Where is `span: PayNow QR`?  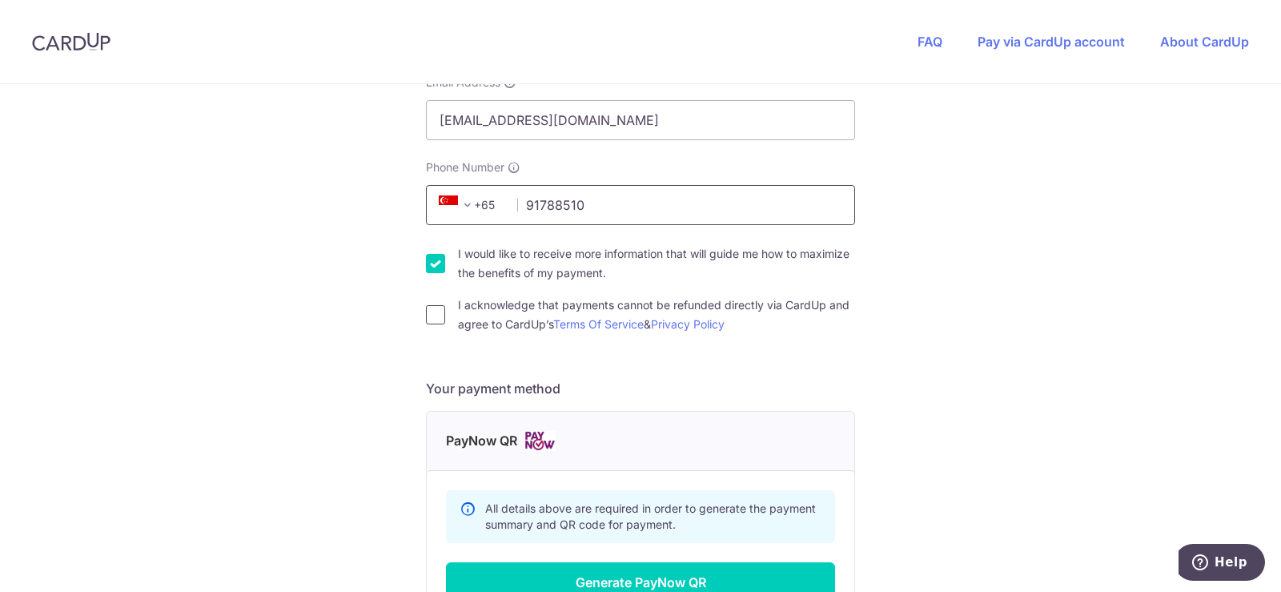 span: PayNow QR is located at coordinates (481, 440).